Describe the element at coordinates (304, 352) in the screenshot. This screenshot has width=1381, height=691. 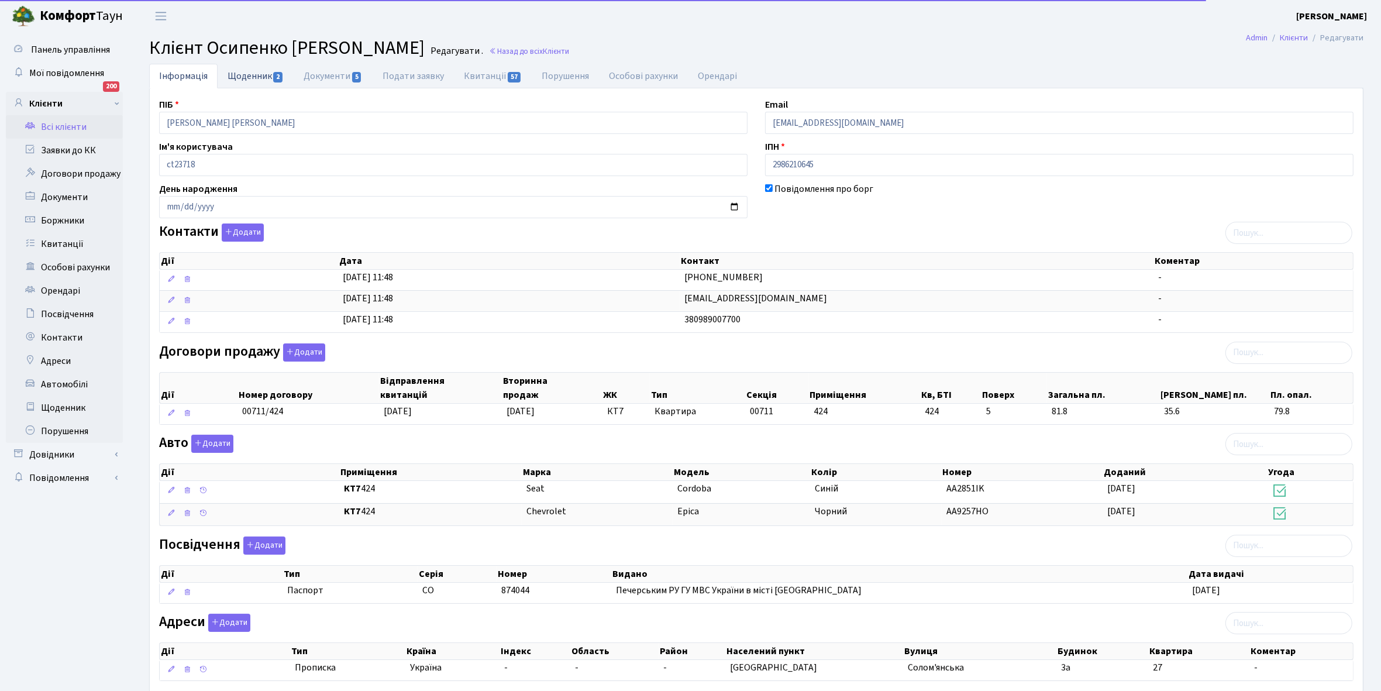
I see `button: Договори продажу` at that location.